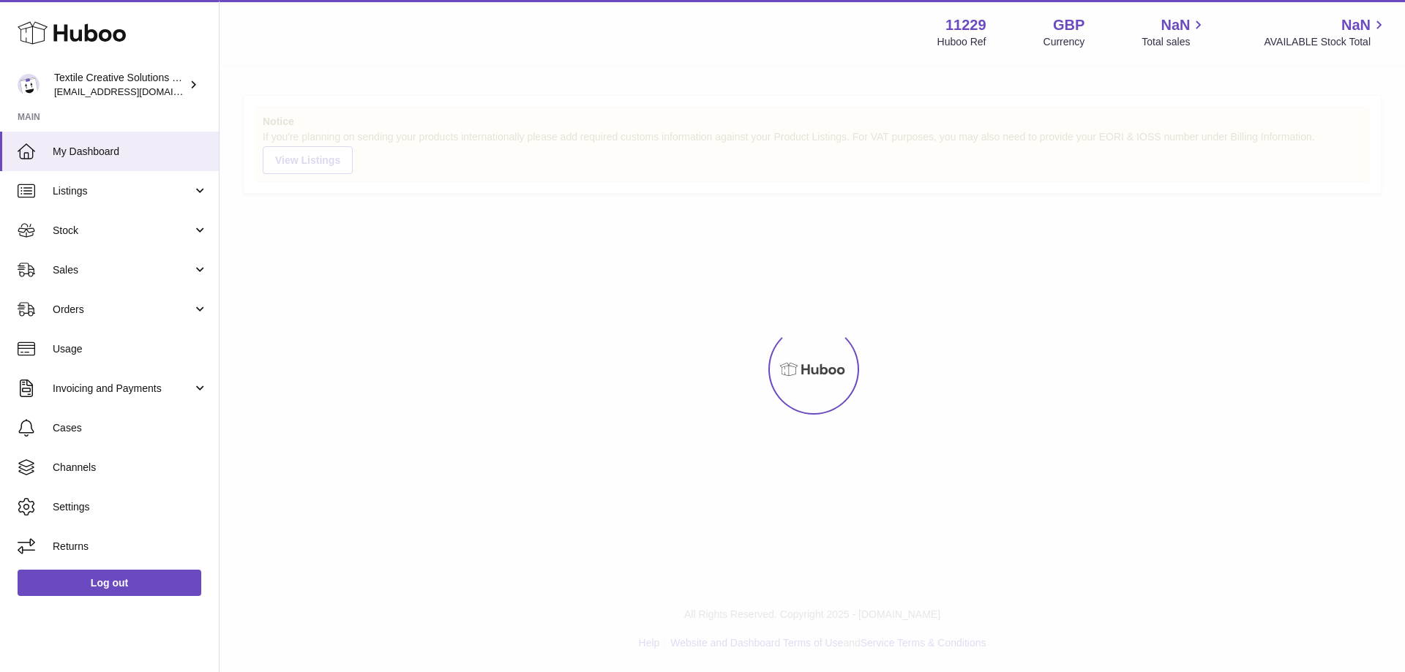 The width and height of the screenshot is (1405, 672). Describe the element at coordinates (1174, 42) in the screenshot. I see `span: Total sales` at that location.